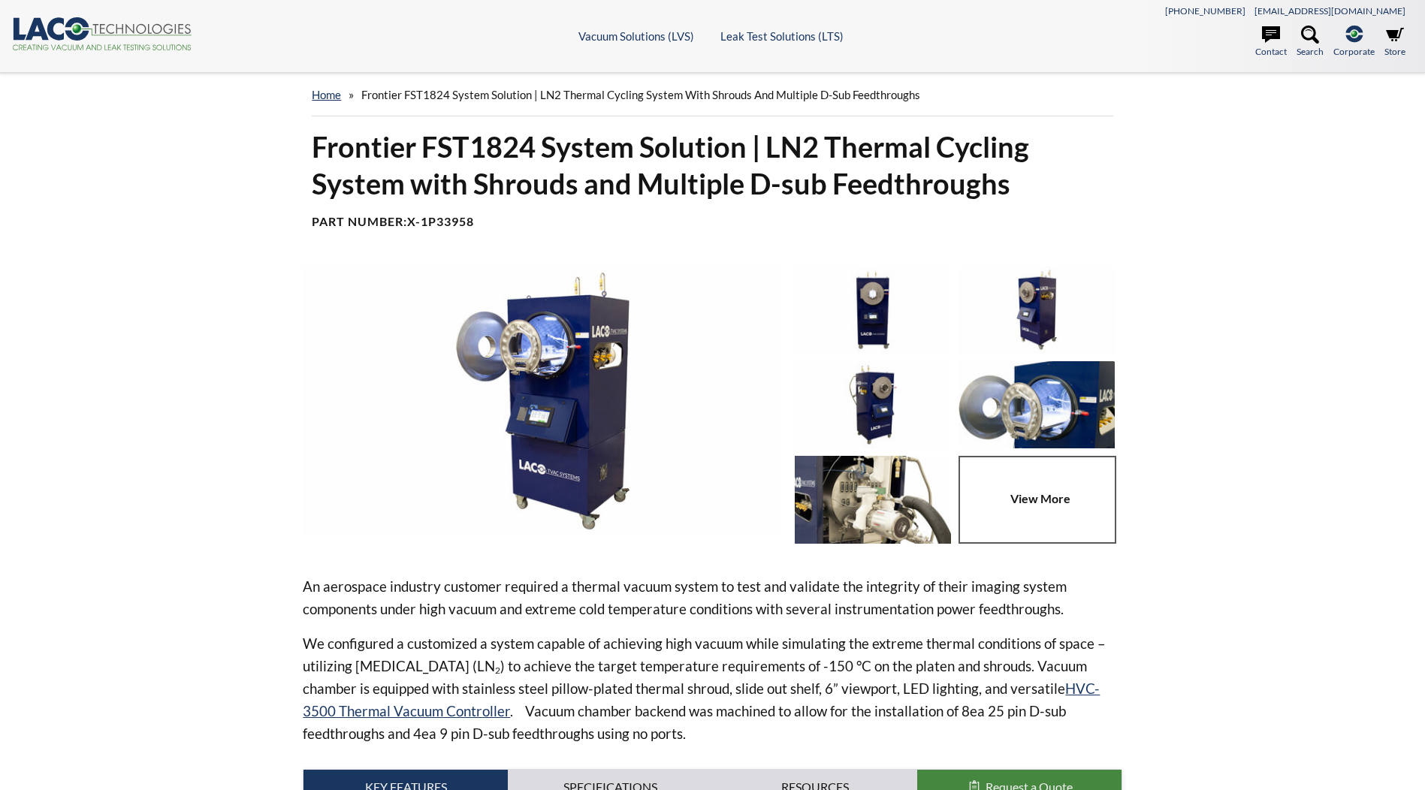 The width and height of the screenshot is (1425, 790). What do you see at coordinates (1395, 42) in the screenshot?
I see `a: Store` at bounding box center [1395, 42].